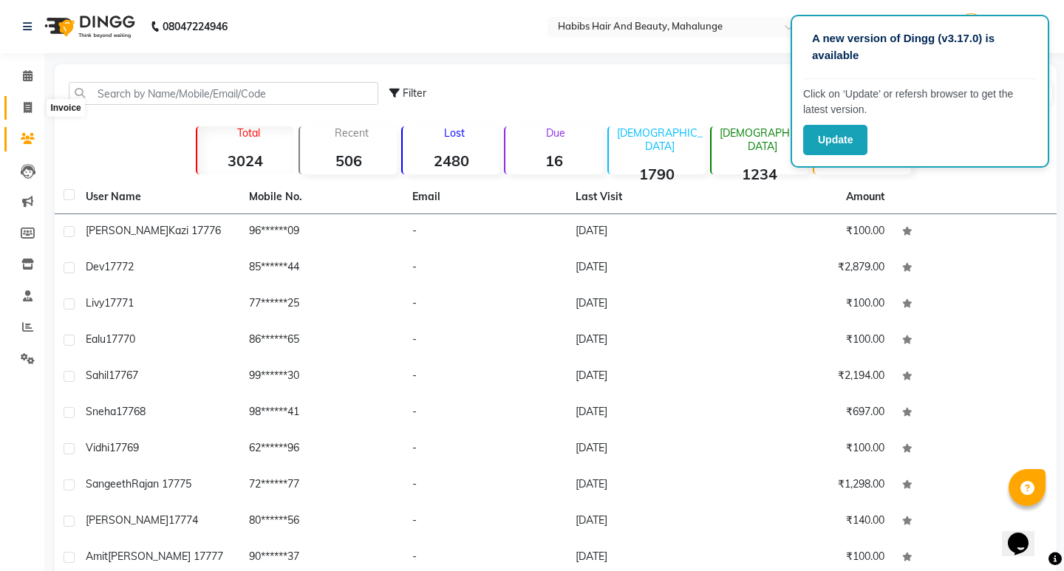 The image size is (1064, 571). I want to click on span: Kazi 17776, so click(194, 231).